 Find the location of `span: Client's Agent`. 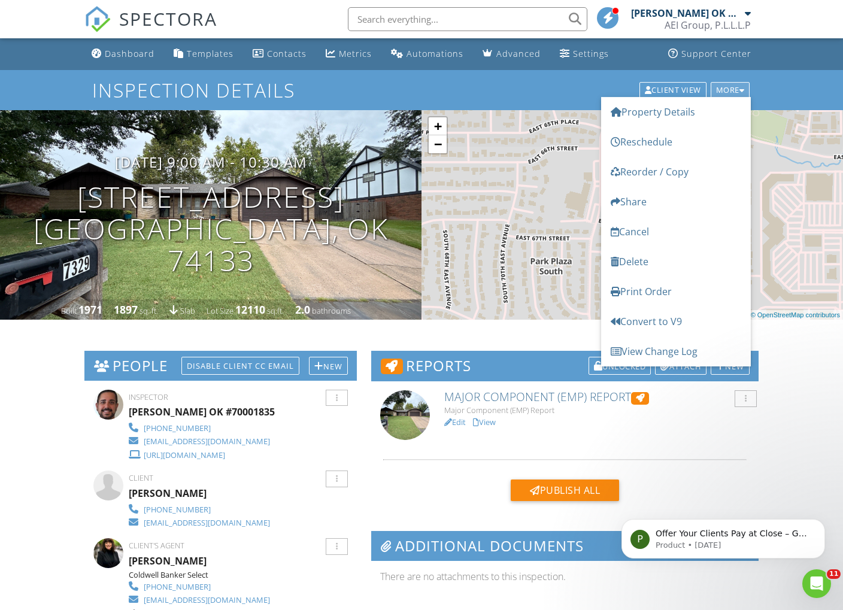

span: Client's Agent is located at coordinates (156, 546).